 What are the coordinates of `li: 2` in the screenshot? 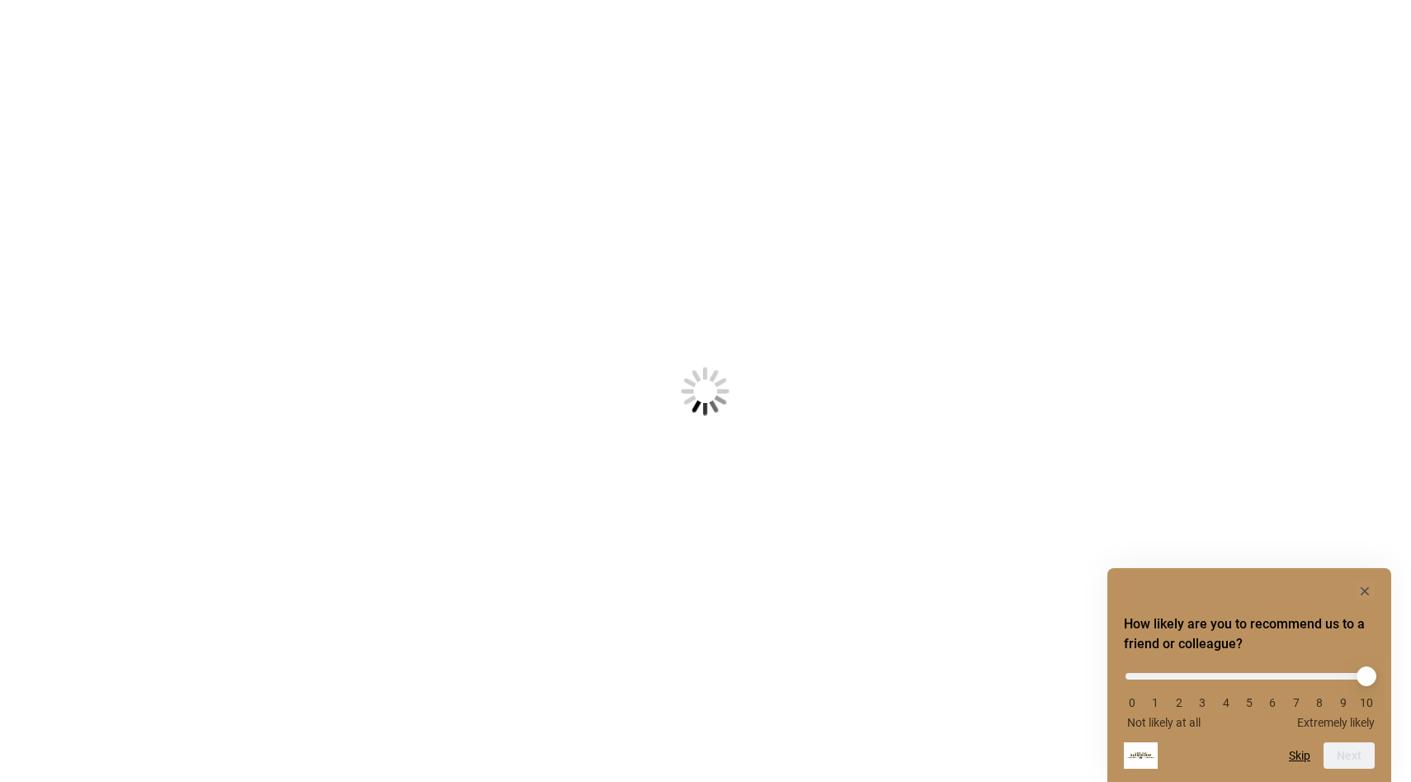 It's located at (1179, 702).